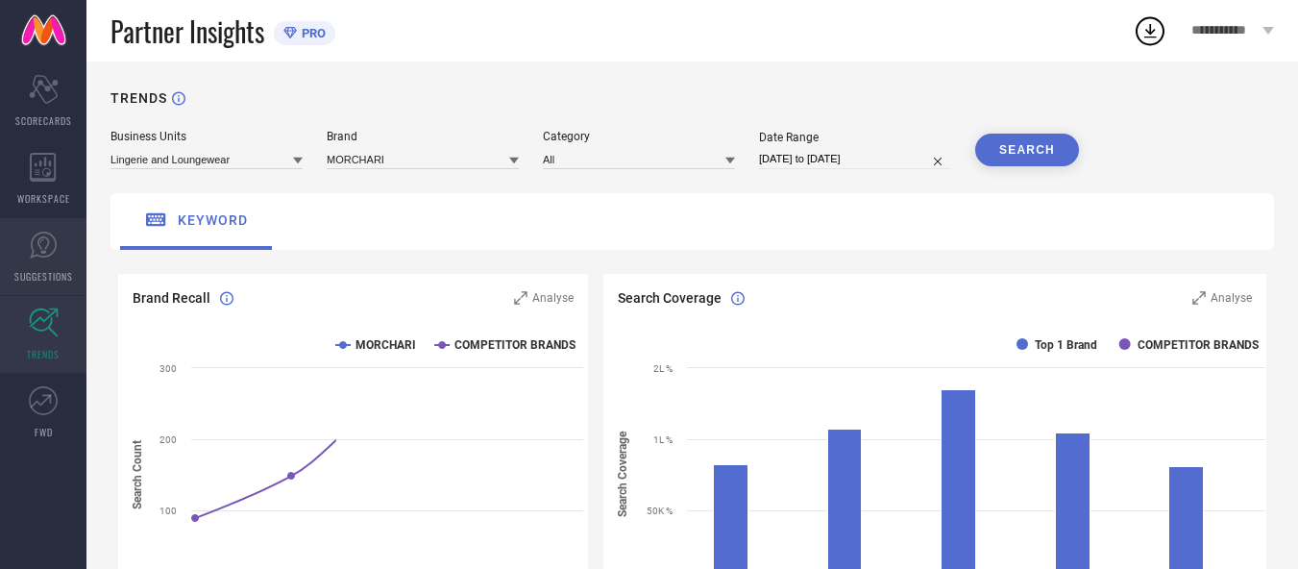 This screenshot has height=569, width=1298. I want to click on text: 300, so click(168, 368).